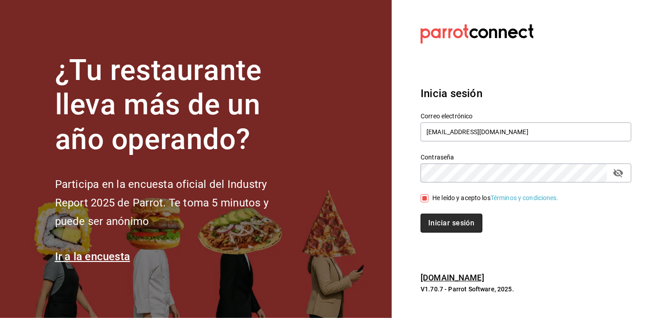 The image size is (653, 318). What do you see at coordinates (177, 203) in the screenshot?
I see `h2: Participa en la encuesta oficial del Industry Report 2025 de Parrot. Te toma 5 minutos y puede se...` at bounding box center [177, 203].